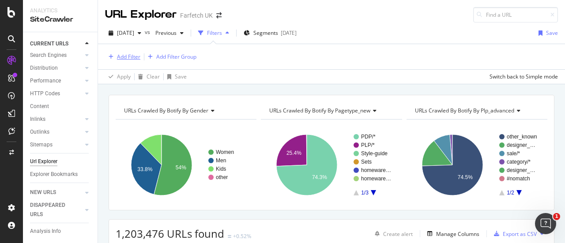  What do you see at coordinates (523, 76) in the screenshot?
I see `div: Switch back to Simple mode` at bounding box center [523, 76].